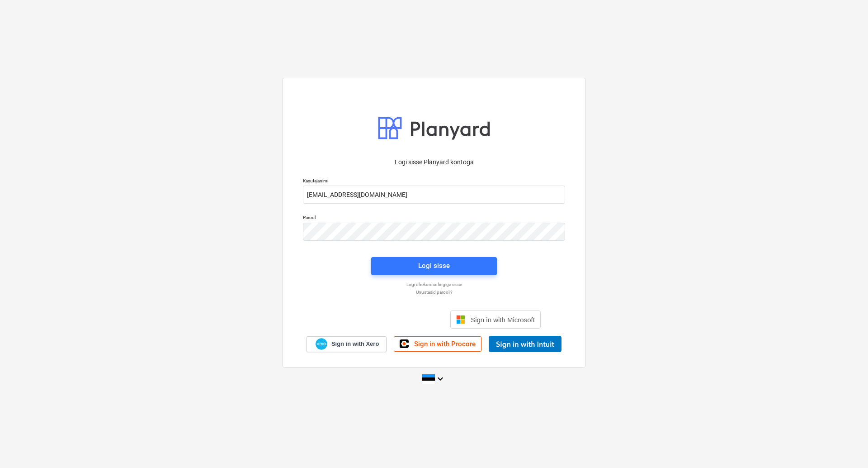 This screenshot has height=468, width=868. What do you see at coordinates (503, 319) in the screenshot?
I see `span: Sign in with Microsoft` at bounding box center [503, 319].